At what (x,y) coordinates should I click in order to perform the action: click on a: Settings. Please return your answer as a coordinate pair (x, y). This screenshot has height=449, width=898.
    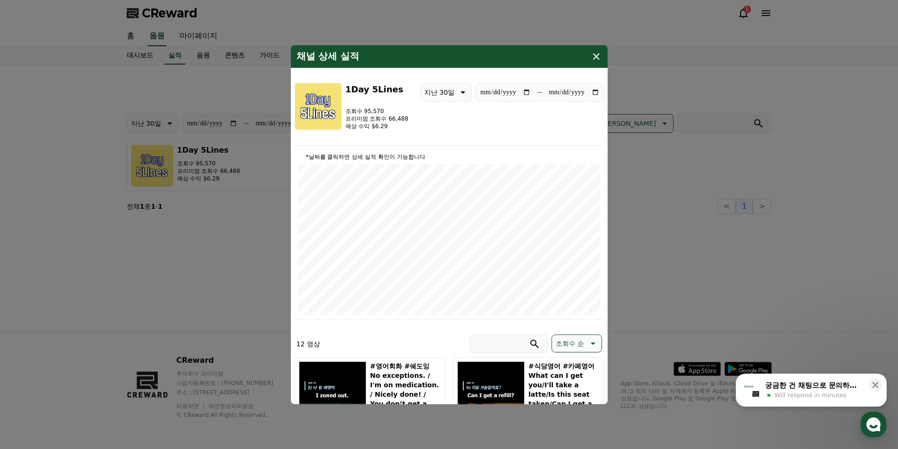
    Looking at the image, I should click on (151, 311).